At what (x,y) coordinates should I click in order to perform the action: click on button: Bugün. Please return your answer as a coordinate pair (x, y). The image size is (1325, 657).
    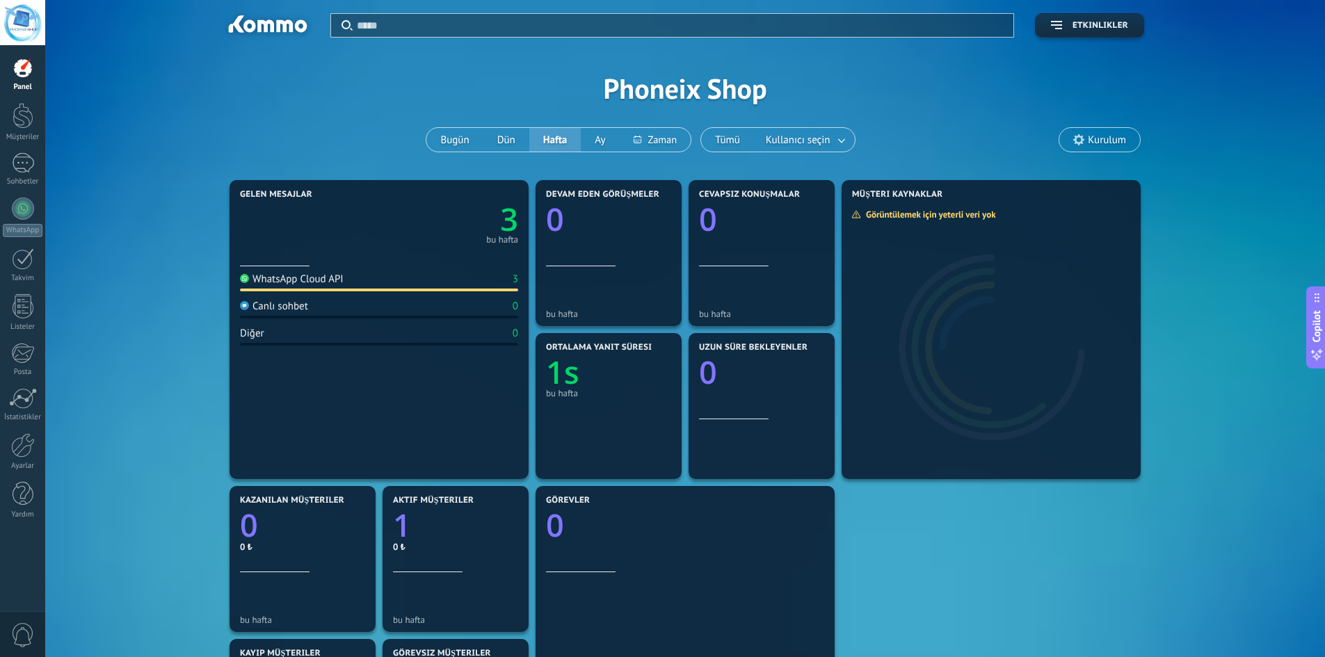
    Looking at the image, I should click on (454, 140).